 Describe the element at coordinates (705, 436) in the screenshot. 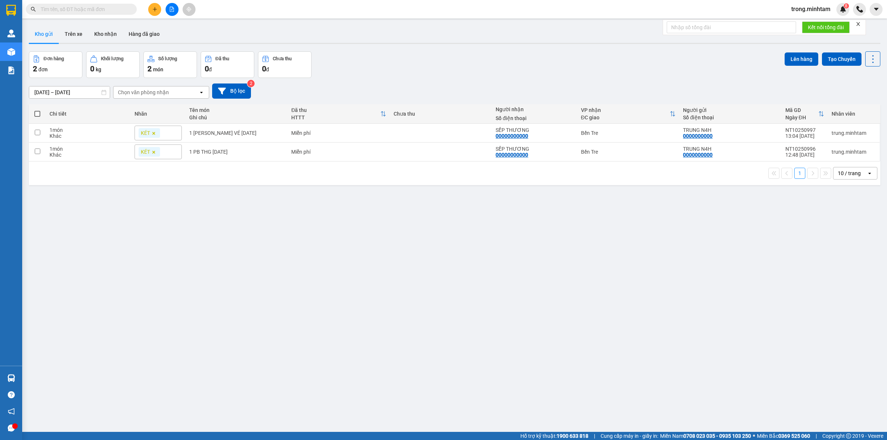

I see `span: Miền Nam` at that location.